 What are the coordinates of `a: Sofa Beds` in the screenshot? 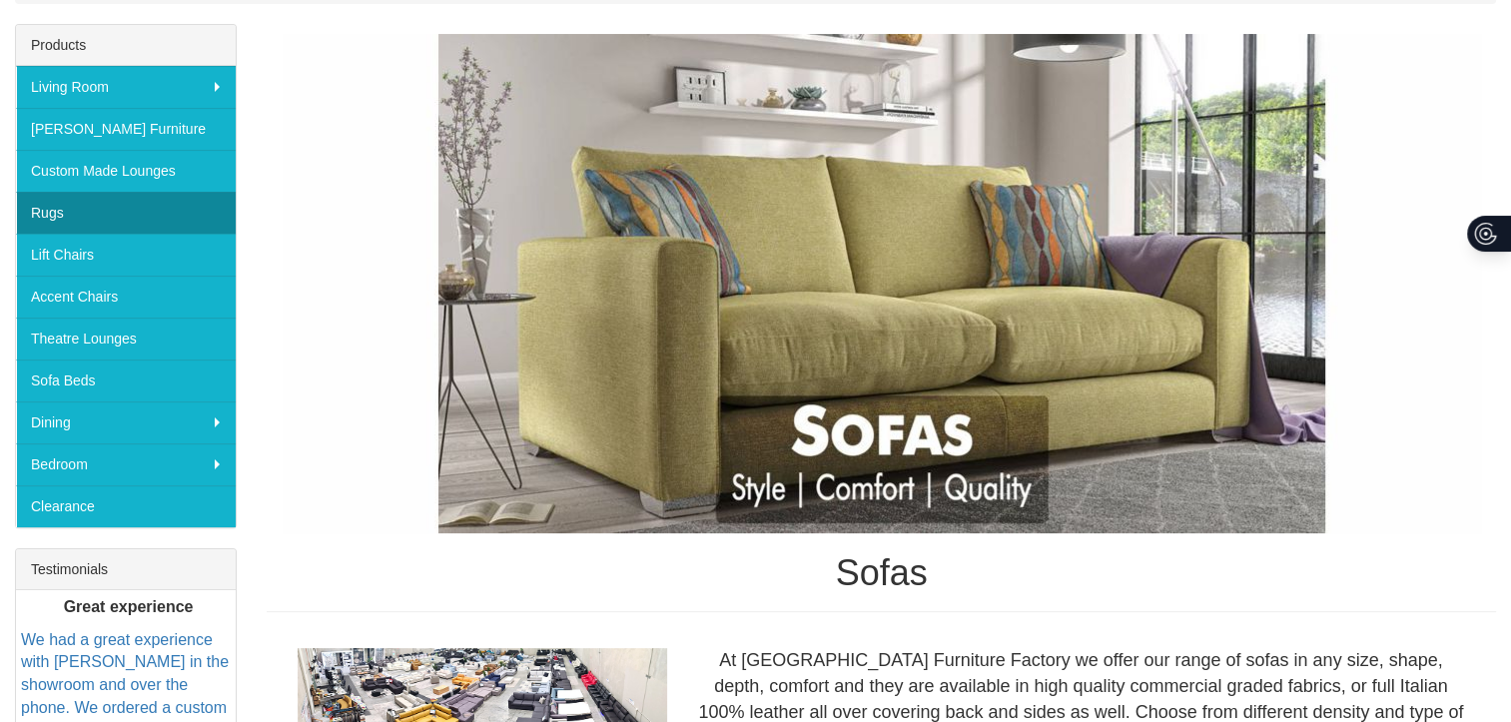 It's located at (126, 380).